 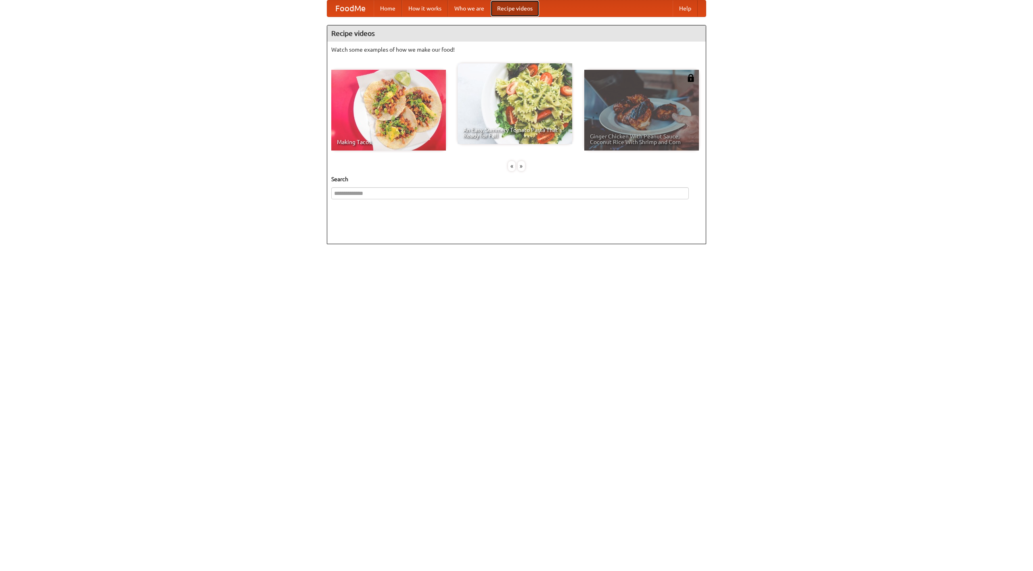 What do you see at coordinates (517, 50) in the screenshot?
I see `p: Watch some examples of how we make our food!` at bounding box center [517, 50].